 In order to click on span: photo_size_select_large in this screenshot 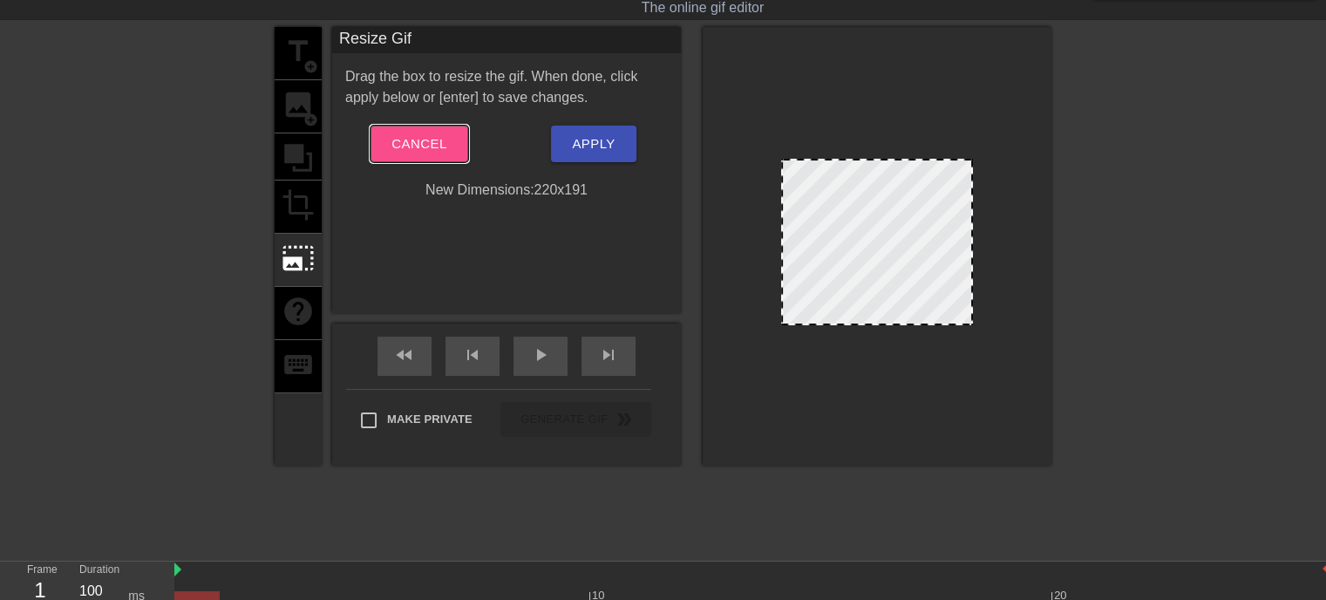, I will do `click(298, 258)`.